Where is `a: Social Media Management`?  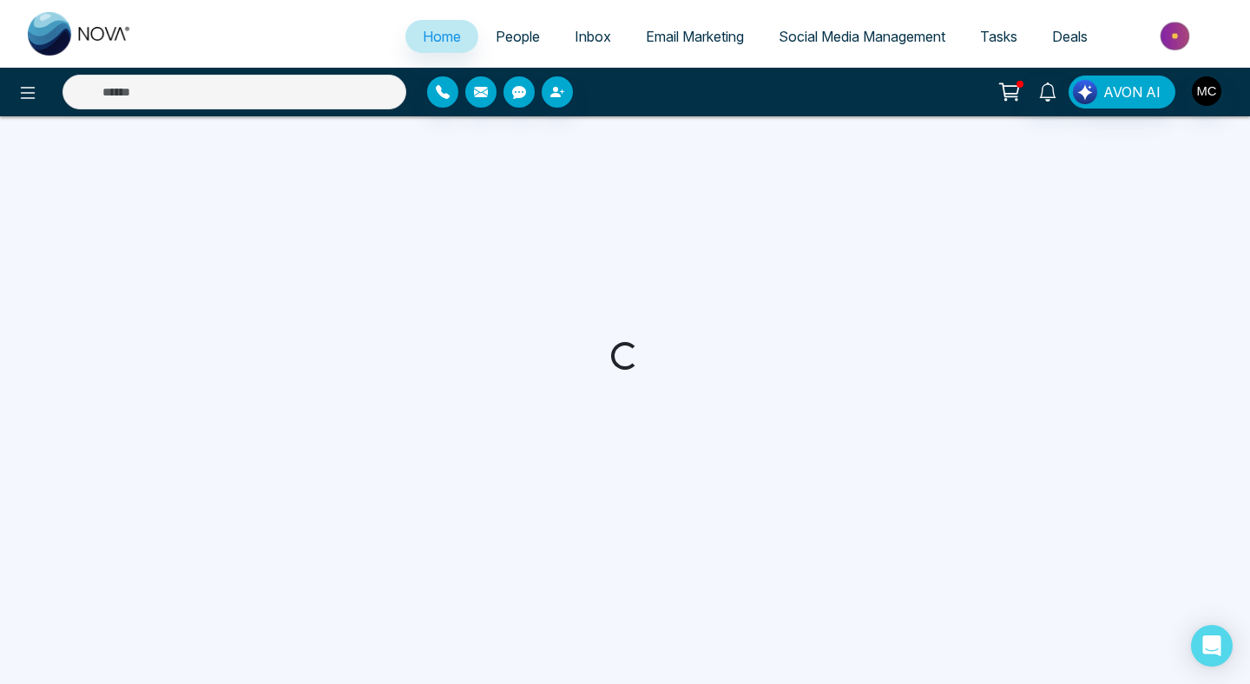
a: Social Media Management is located at coordinates (862, 36).